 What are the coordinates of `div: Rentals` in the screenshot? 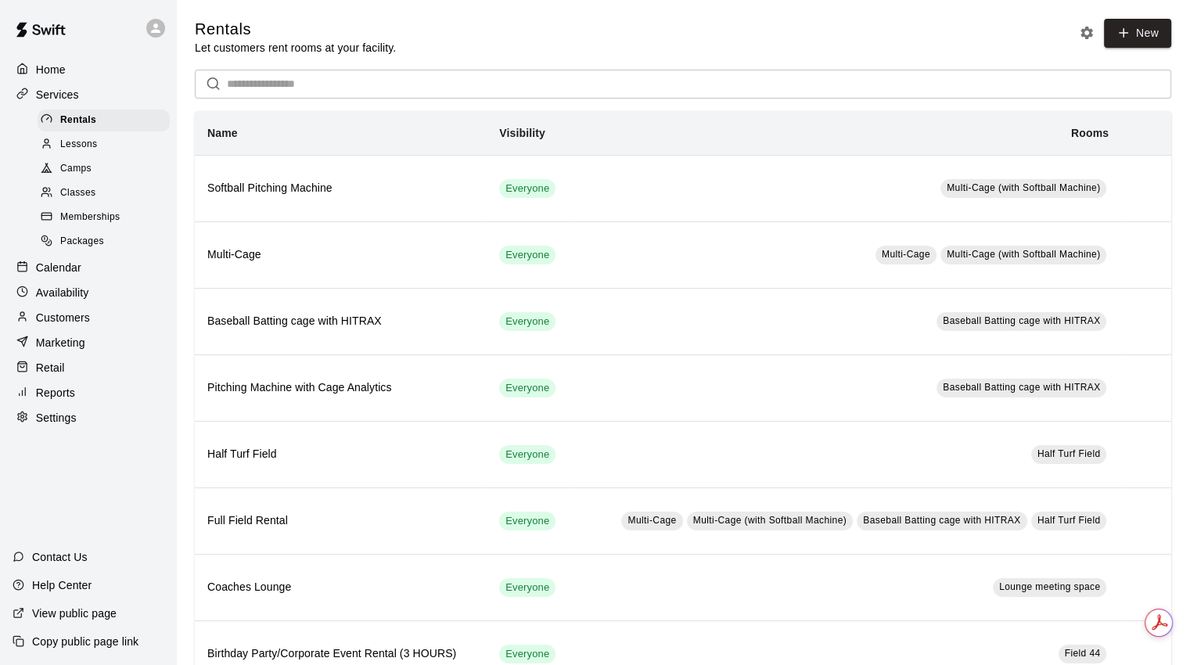 It's located at (103, 121).